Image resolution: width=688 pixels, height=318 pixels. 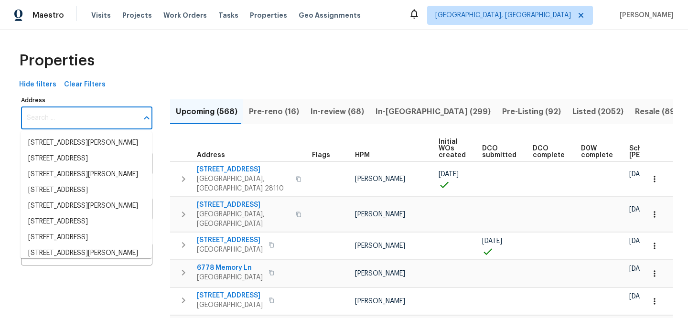 I want to click on span: Hide filters, so click(x=38, y=85).